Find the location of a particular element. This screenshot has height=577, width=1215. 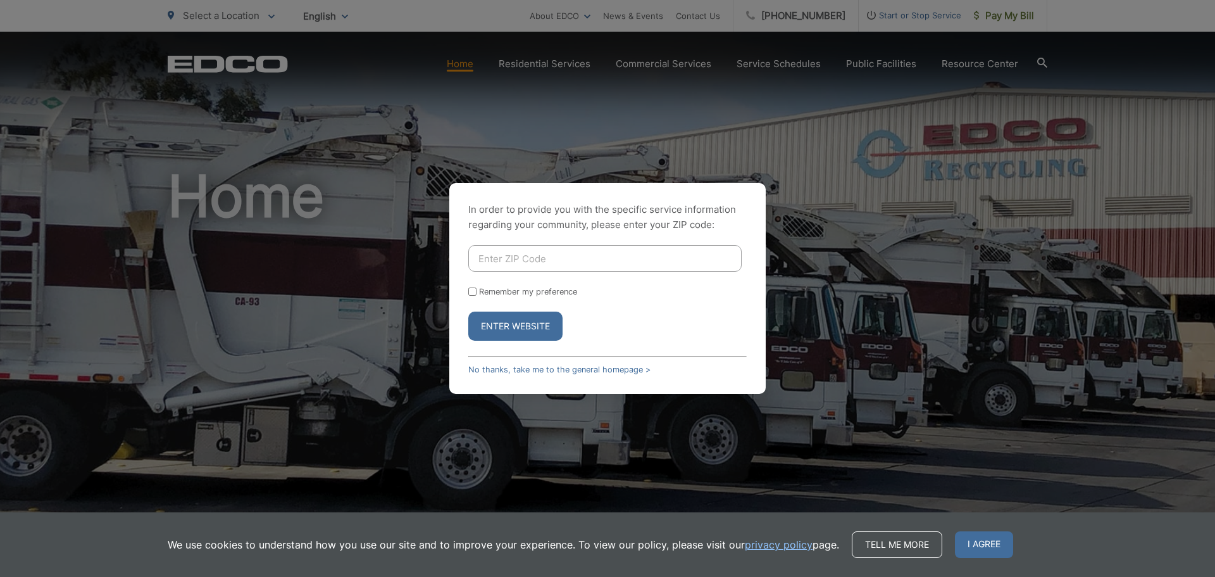

button: Enter Website is located at coordinates (515, 326).